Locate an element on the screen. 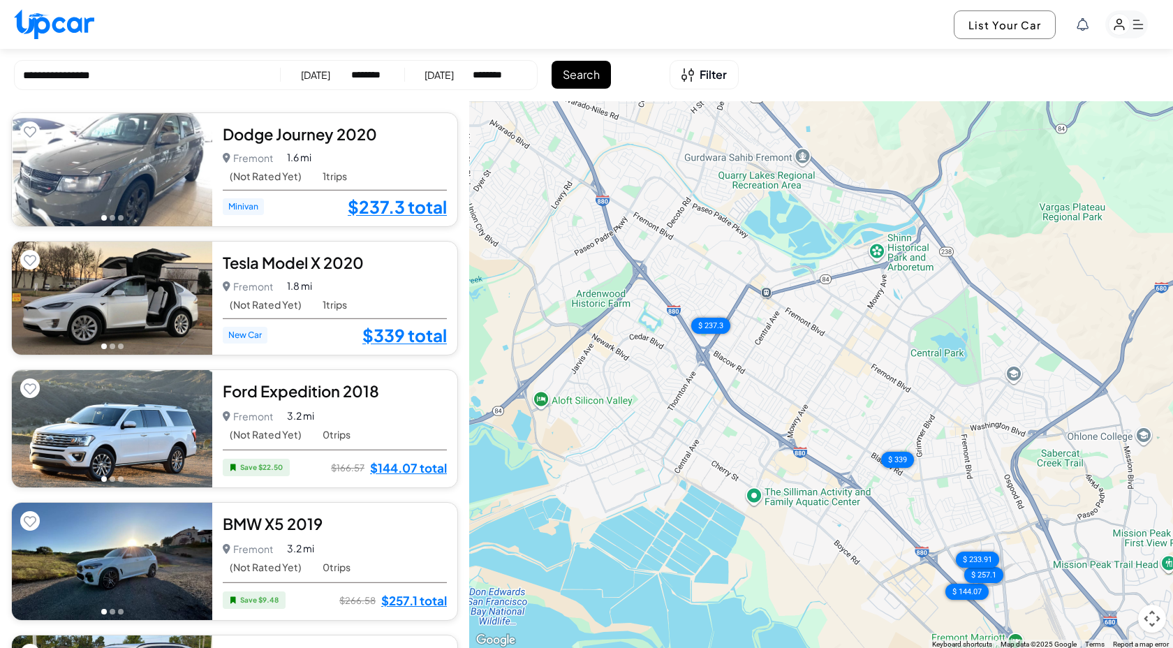 This screenshot has width=1173, height=648. a: $144.07 total is located at coordinates (409, 468).